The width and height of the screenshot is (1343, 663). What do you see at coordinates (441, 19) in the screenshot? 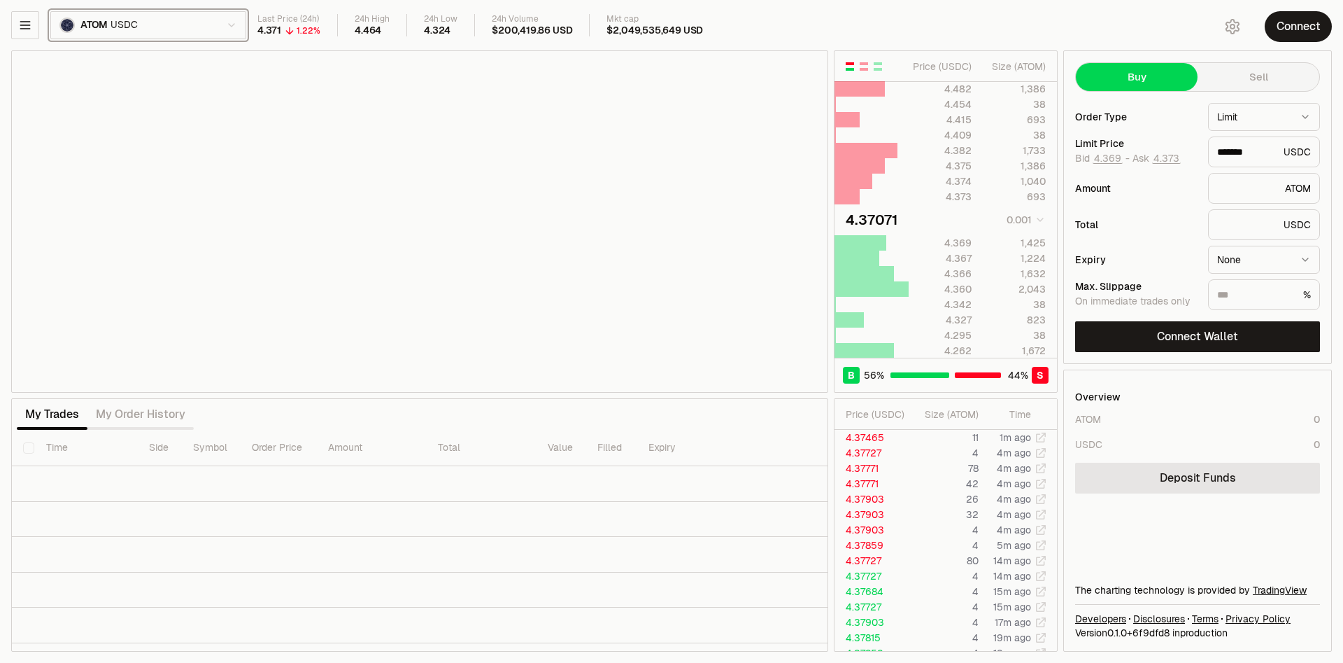
I see `div: 24h Low` at bounding box center [441, 19].